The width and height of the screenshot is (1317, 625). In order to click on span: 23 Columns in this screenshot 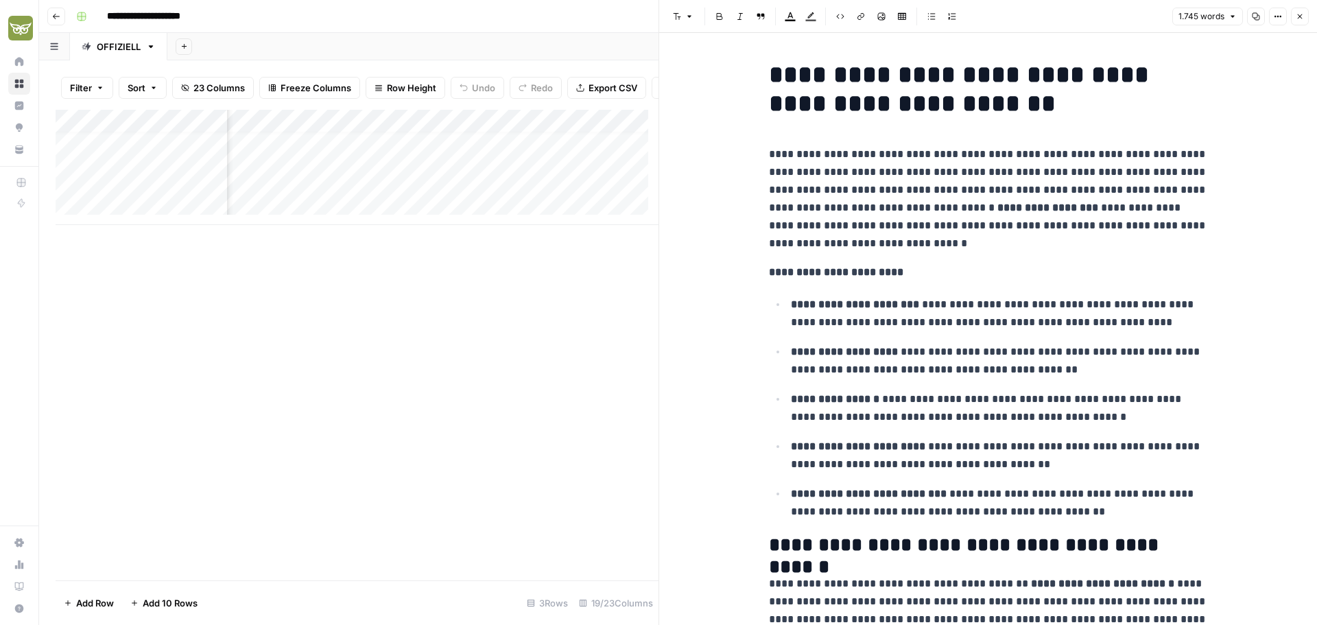, I will do `click(219, 88)`.